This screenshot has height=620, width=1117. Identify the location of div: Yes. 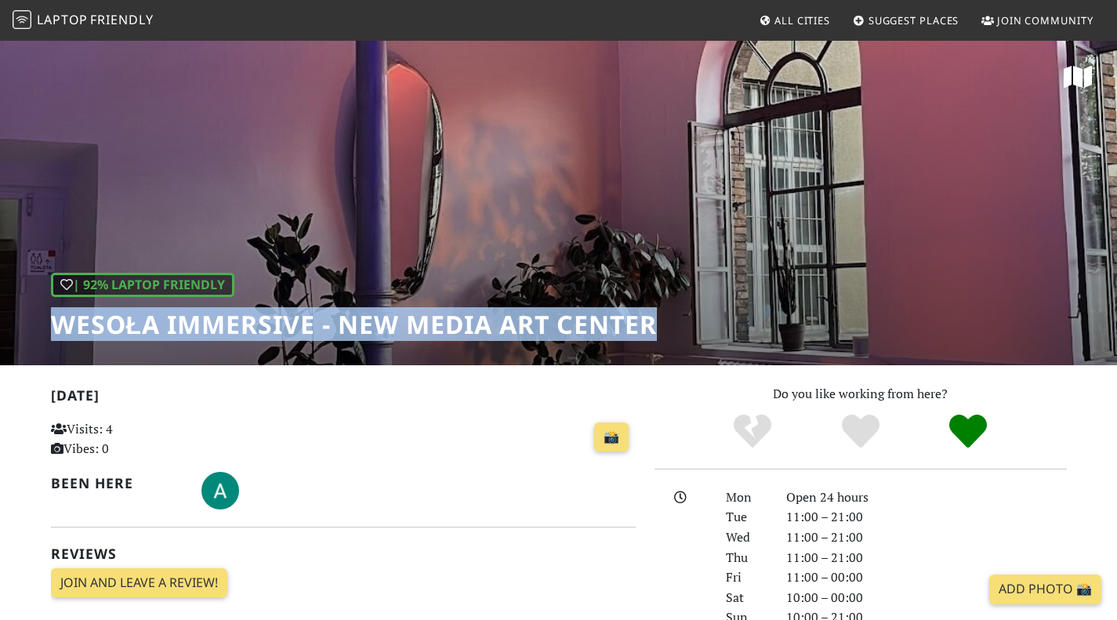
(861, 432).